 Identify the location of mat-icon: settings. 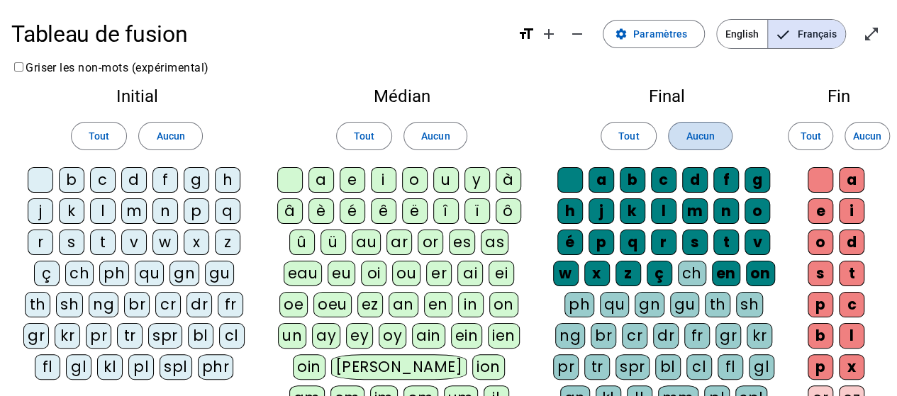
(621, 34).